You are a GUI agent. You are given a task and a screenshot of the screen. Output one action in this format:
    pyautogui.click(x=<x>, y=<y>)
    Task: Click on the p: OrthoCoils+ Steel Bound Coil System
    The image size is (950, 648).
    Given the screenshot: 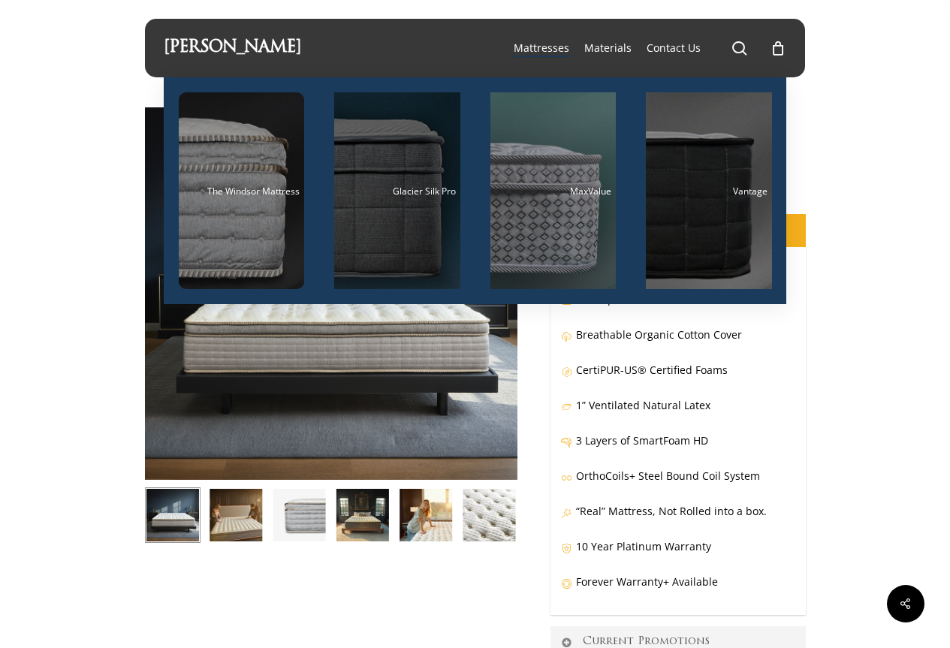 What is the action you would take?
    pyautogui.click(x=678, y=484)
    